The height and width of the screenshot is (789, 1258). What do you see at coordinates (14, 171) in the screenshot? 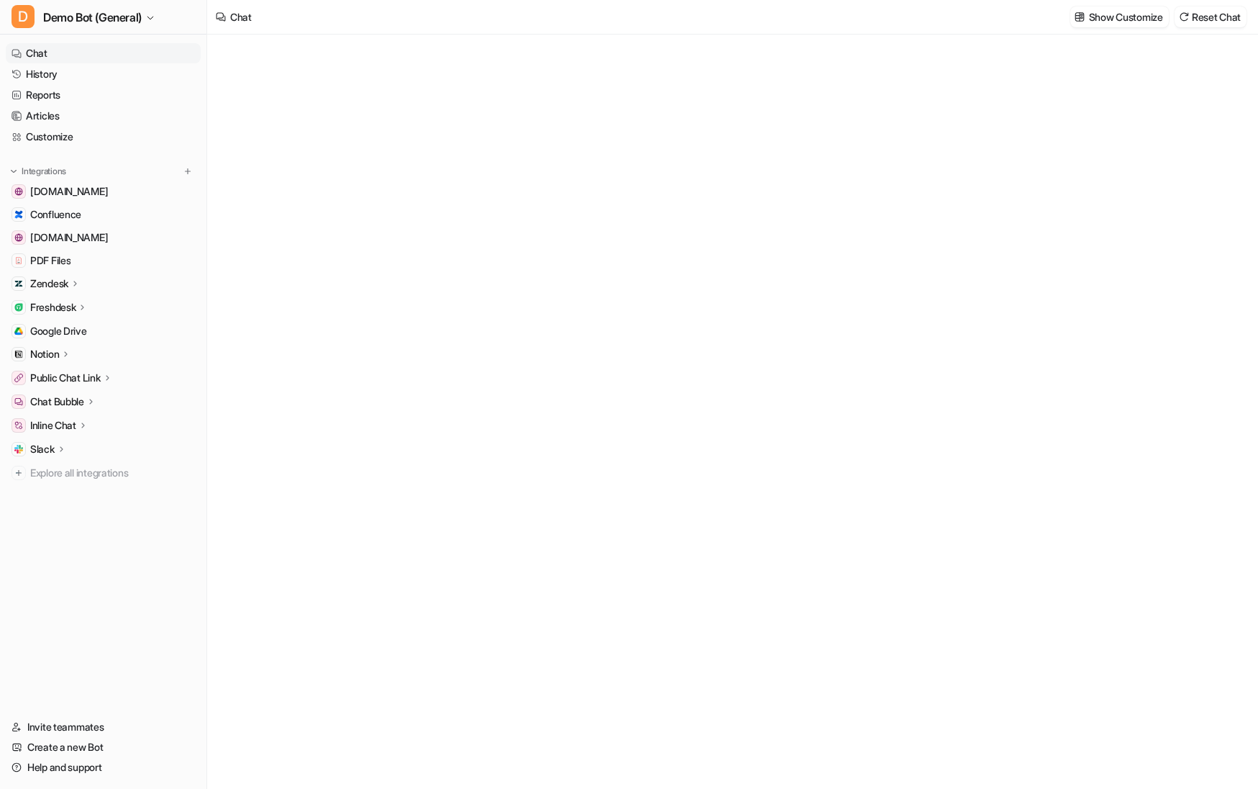
I see `img: expand menu` at bounding box center [14, 171].